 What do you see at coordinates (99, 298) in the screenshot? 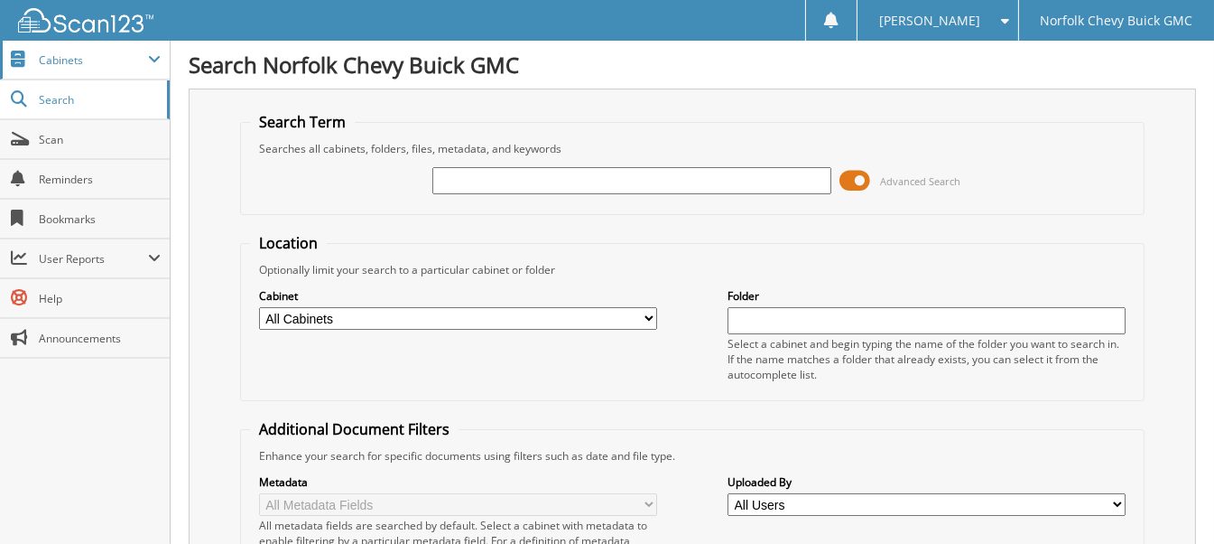
I see `span: Help` at bounding box center [99, 298].